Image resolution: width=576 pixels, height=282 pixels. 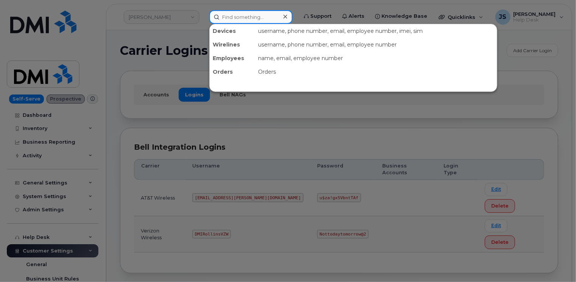 I want to click on div: name, email, employee number, so click(x=376, y=58).